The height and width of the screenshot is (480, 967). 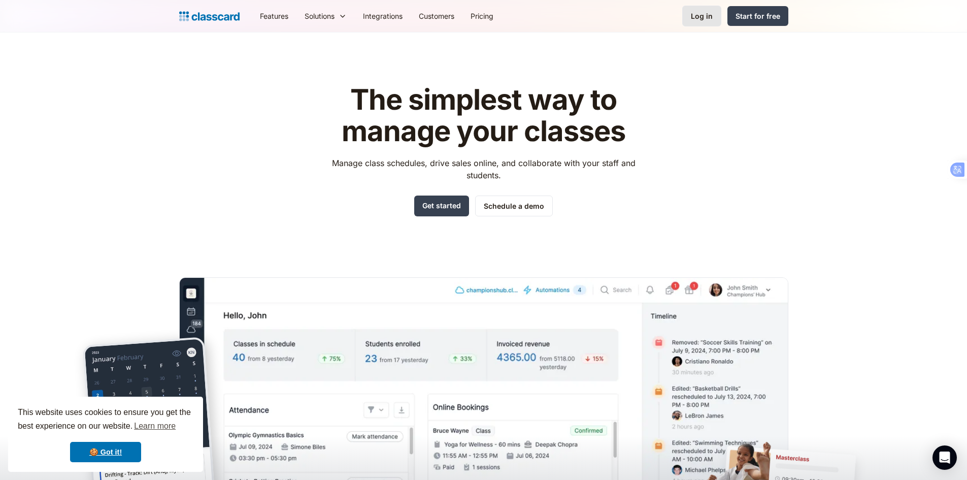 I want to click on div: Open Intercom Messenger, so click(x=945, y=457).